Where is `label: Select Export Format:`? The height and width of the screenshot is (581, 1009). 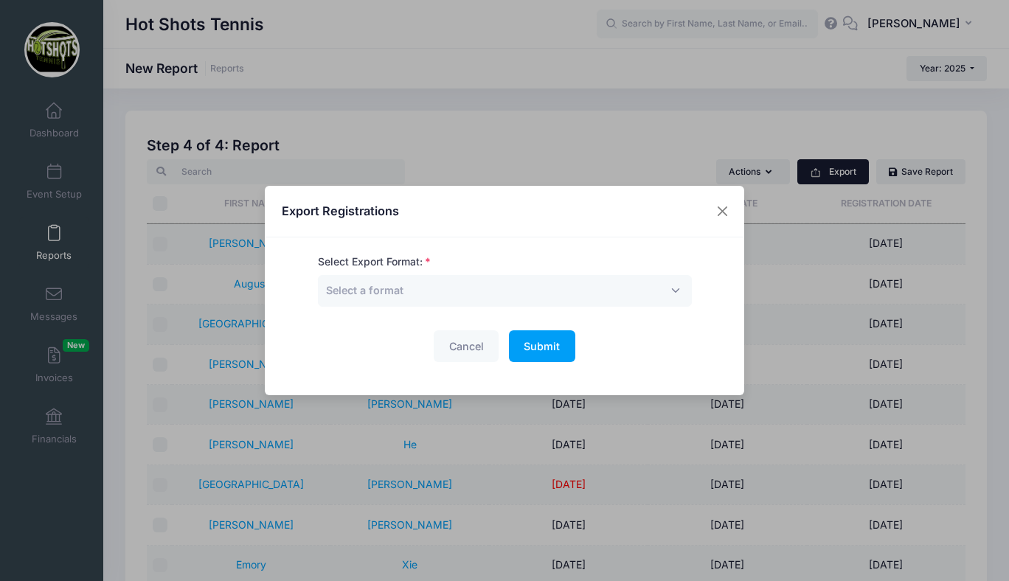
label: Select Export Format: is located at coordinates (374, 262).